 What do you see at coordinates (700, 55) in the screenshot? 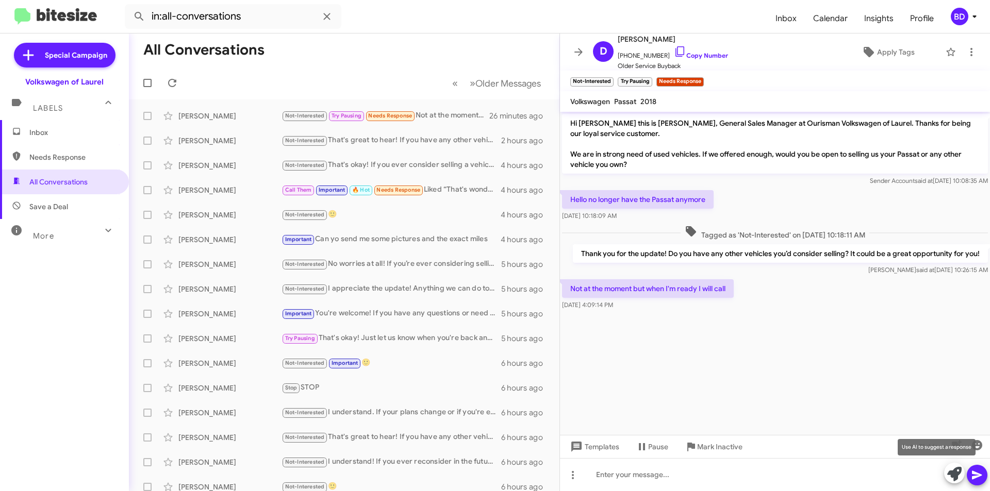
I see `a: Copy Number` at bounding box center [700, 55].